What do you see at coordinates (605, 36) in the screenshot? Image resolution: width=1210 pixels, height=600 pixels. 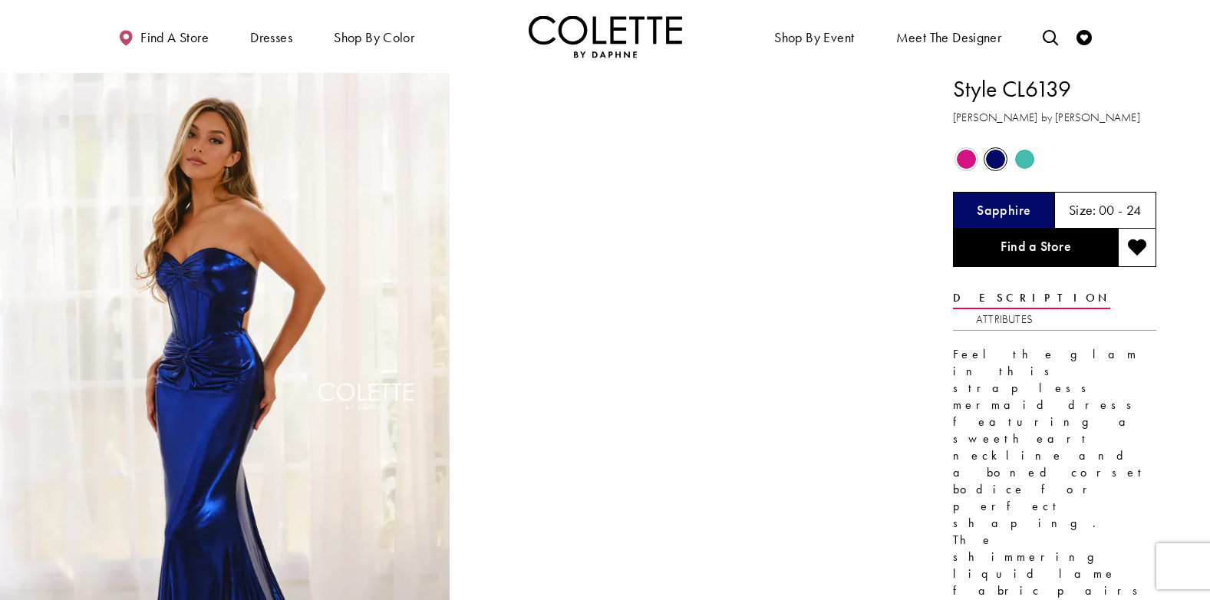 I see `a: Visit Home Page` at bounding box center [605, 36].